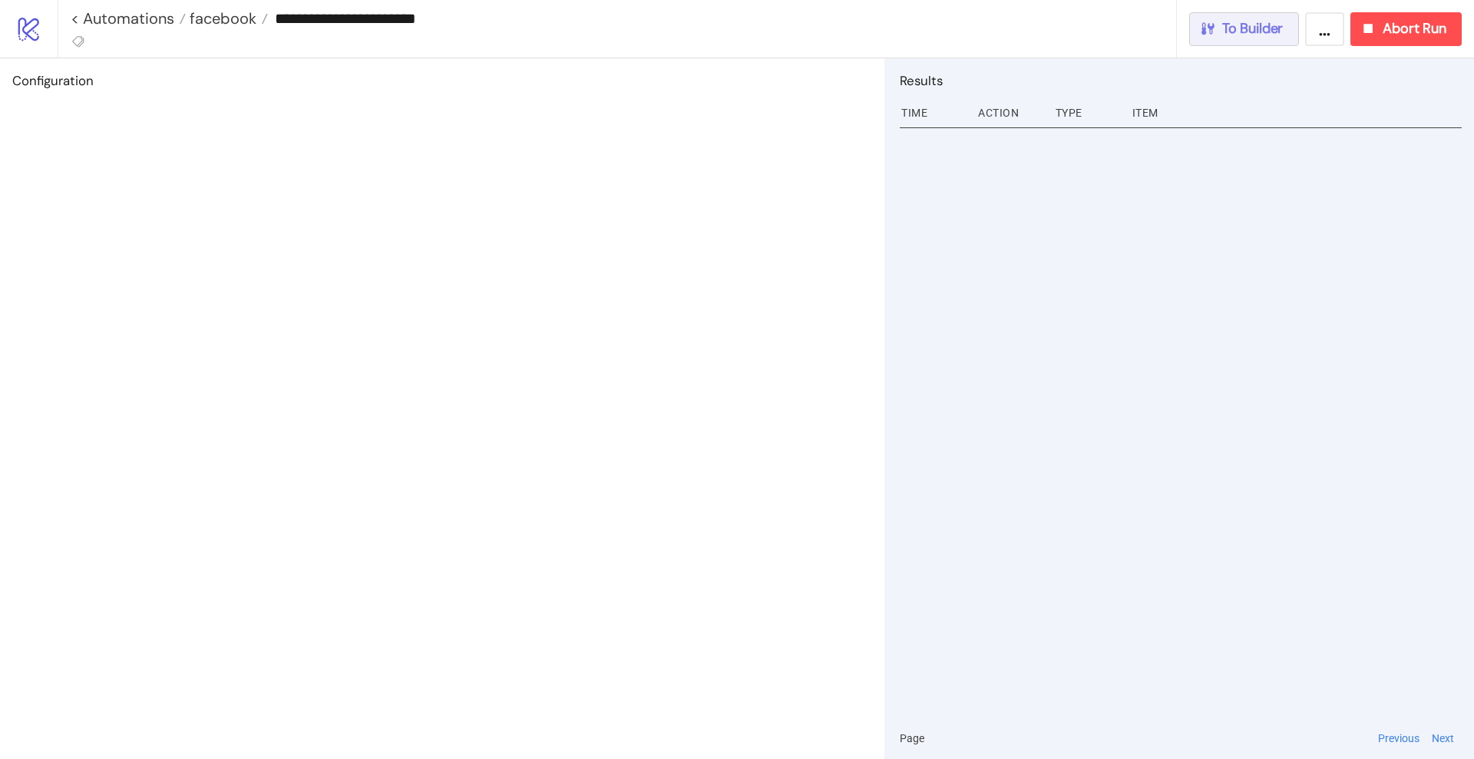  I want to click on h2: Configuration, so click(442, 81).